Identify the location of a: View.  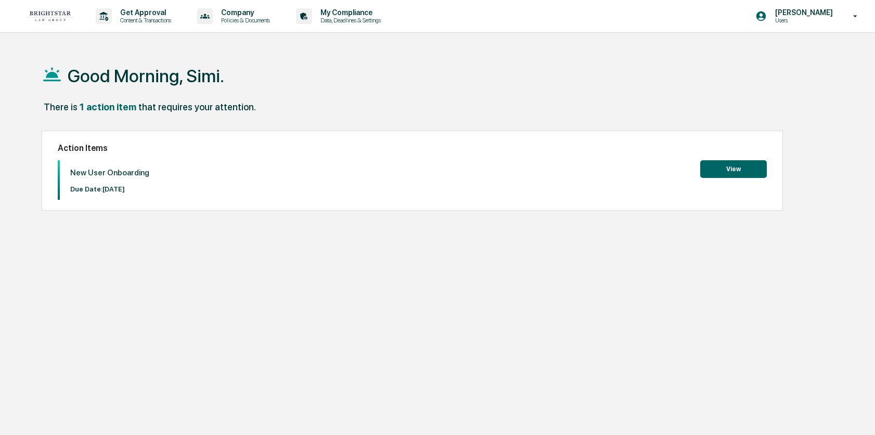
(733, 168).